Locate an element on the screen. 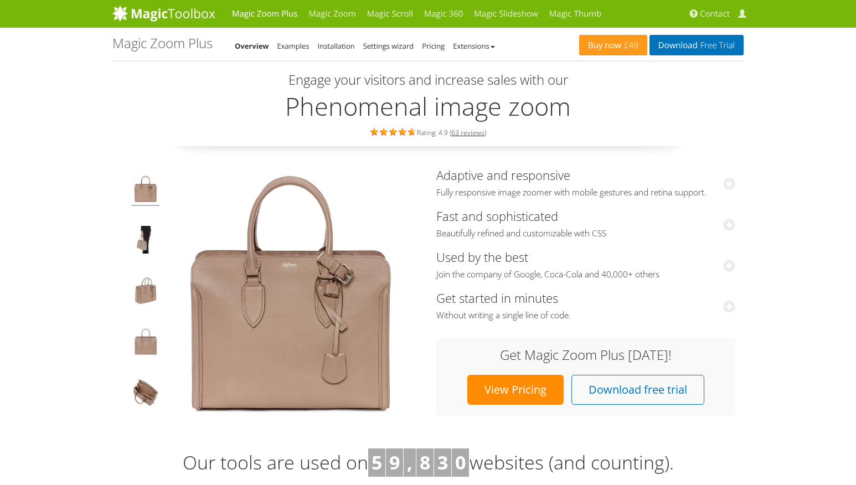 This screenshot has width=856, height=485. a: Download free trial is located at coordinates (638, 390).